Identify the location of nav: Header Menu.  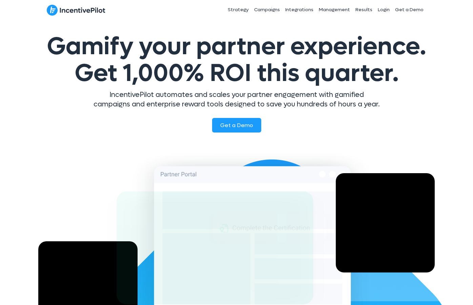
(302, 10).